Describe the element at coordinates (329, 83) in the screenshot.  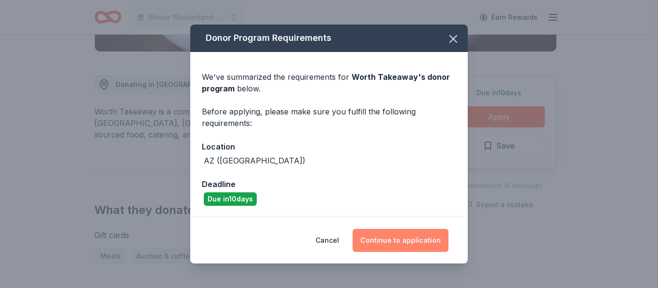
I see `div: We've summarized the requirements for below.` at that location.